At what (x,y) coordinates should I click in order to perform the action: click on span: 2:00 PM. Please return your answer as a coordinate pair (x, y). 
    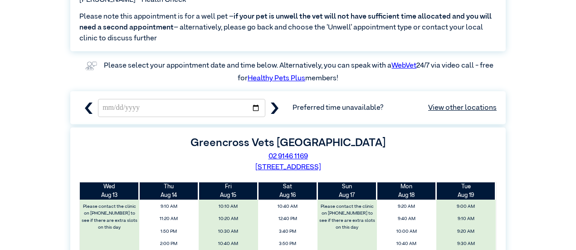
    Looking at the image, I should click on (169, 244).